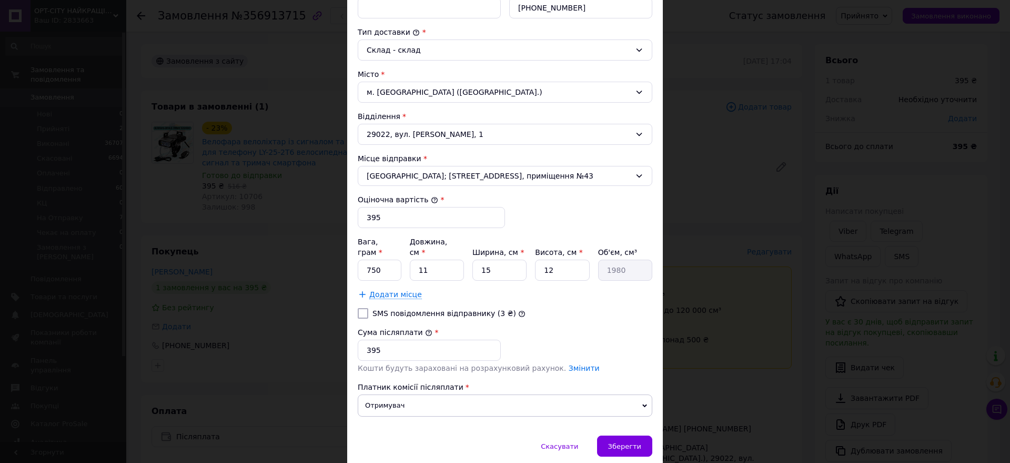 The width and height of the screenshot is (1010, 463). Describe the element at coordinates (505, 74) in the screenshot. I see `div: Місто` at that location.